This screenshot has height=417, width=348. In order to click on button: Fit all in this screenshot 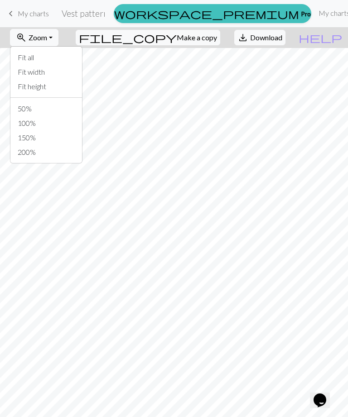, I will do `click(46, 58)`.